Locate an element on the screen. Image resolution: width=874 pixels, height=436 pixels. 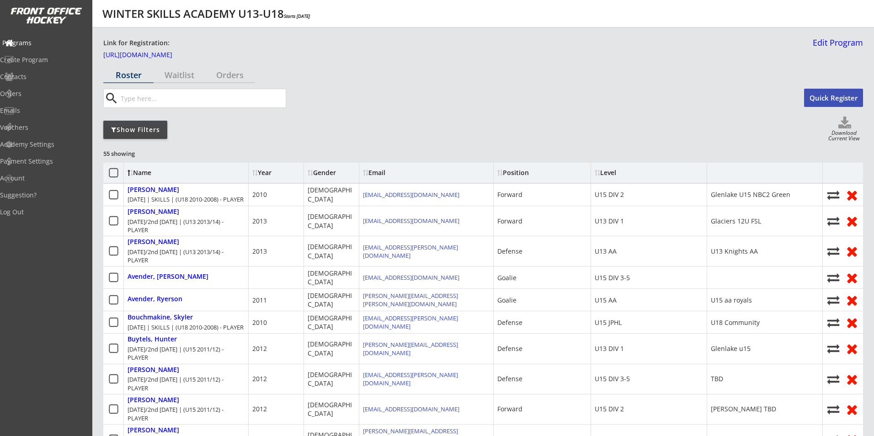
input: Type here... is located at coordinates (202, 98).